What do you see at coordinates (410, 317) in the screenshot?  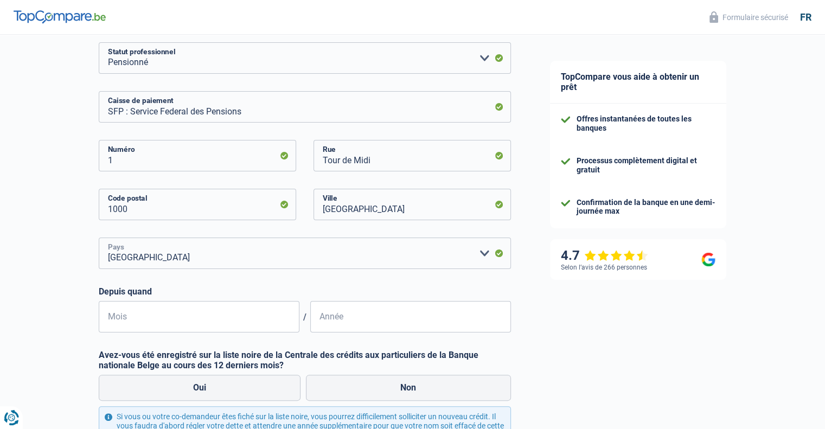 I see `input: AAAA` at bounding box center [410, 317].